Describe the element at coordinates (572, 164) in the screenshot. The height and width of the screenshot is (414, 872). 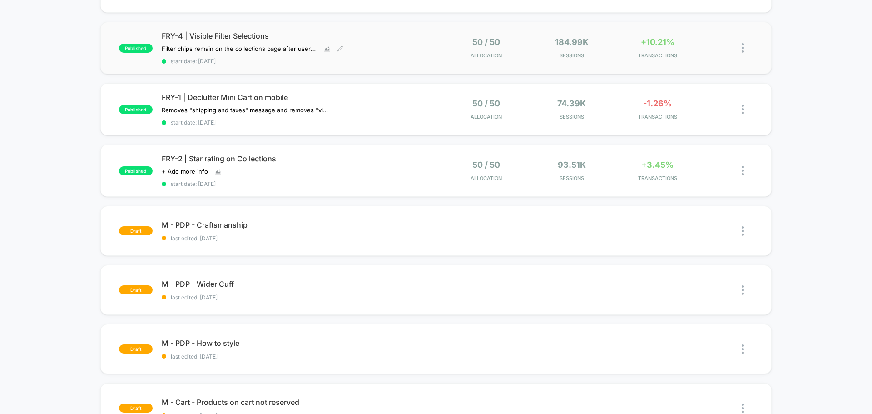
I see `span: 93.51k` at that location.